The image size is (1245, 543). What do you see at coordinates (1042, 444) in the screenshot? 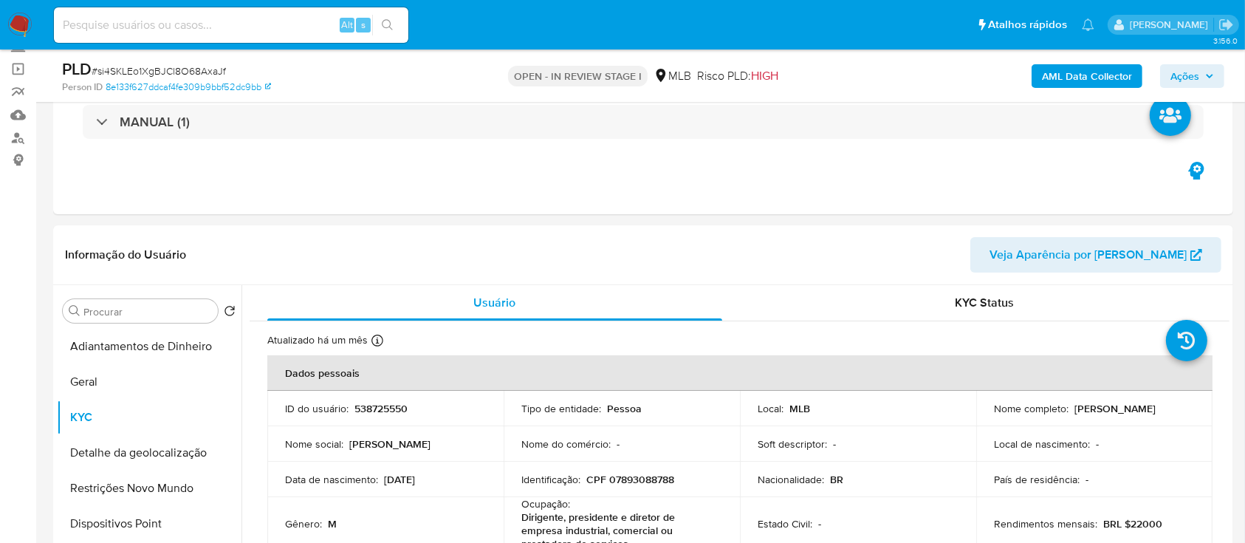
I see `p: Local de nascimento :` at bounding box center [1042, 444].